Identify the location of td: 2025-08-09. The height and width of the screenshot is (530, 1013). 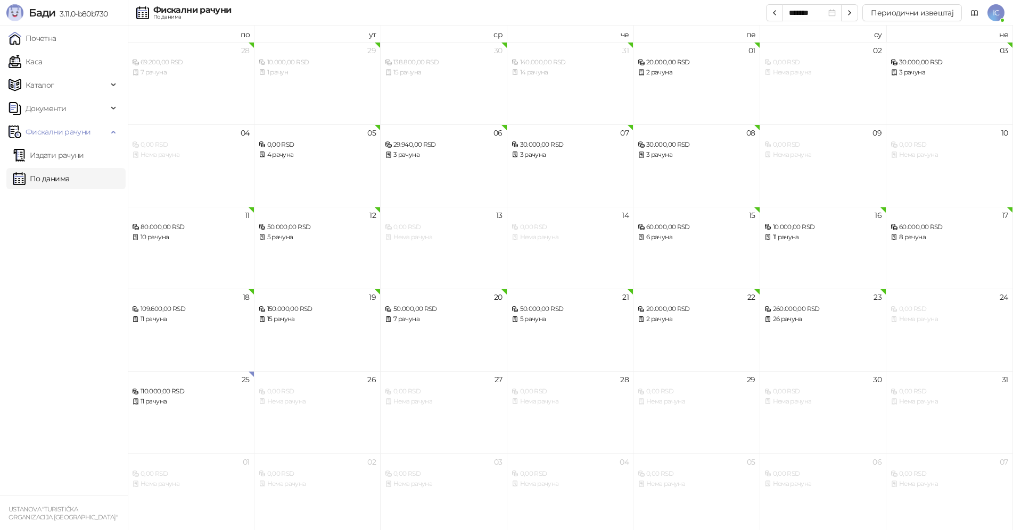
(823, 165).